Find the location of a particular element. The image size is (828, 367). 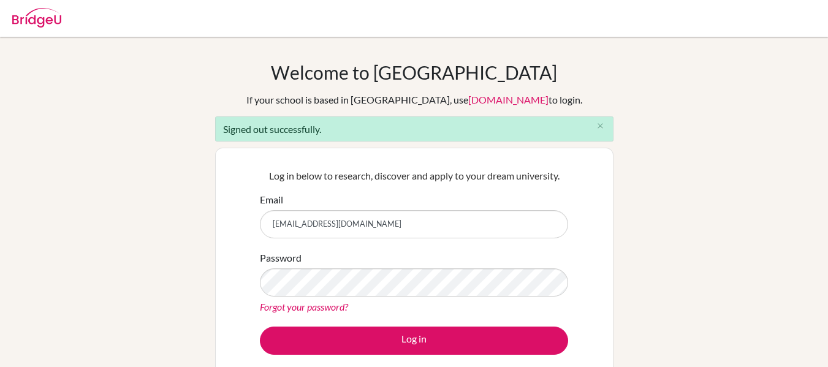

label: Email is located at coordinates (272, 200).